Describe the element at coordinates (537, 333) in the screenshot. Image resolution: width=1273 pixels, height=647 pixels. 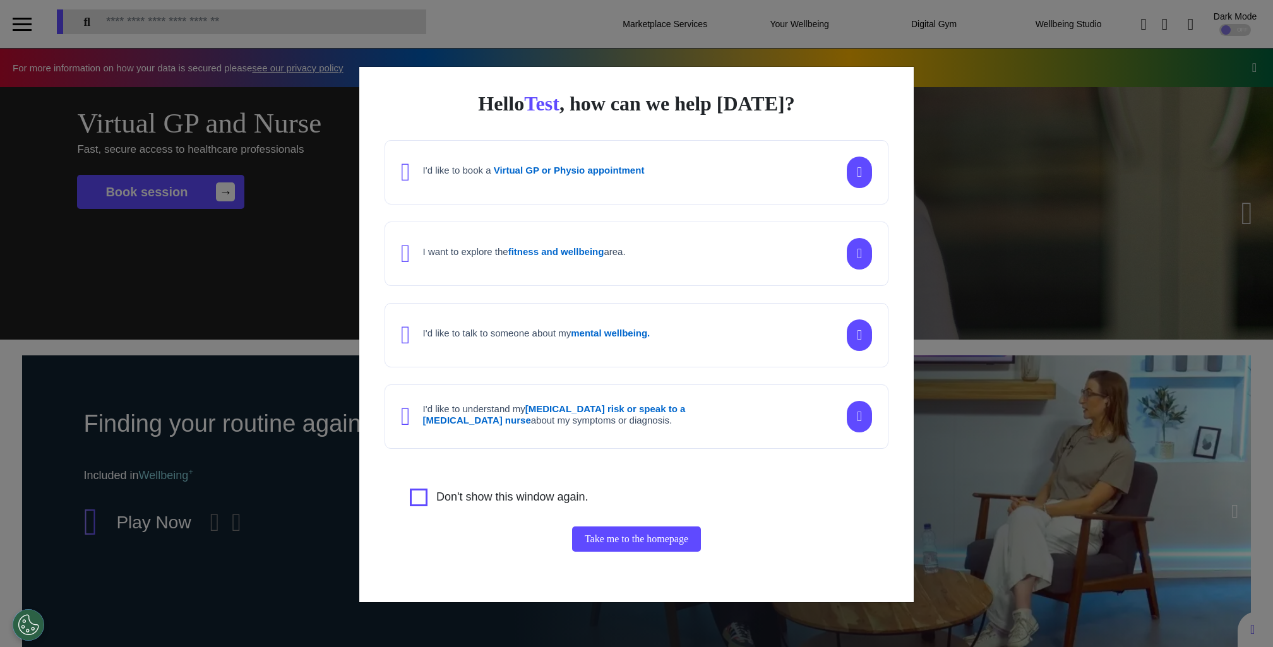
I see `h4: I'd like to talk to someone about my` at that location.